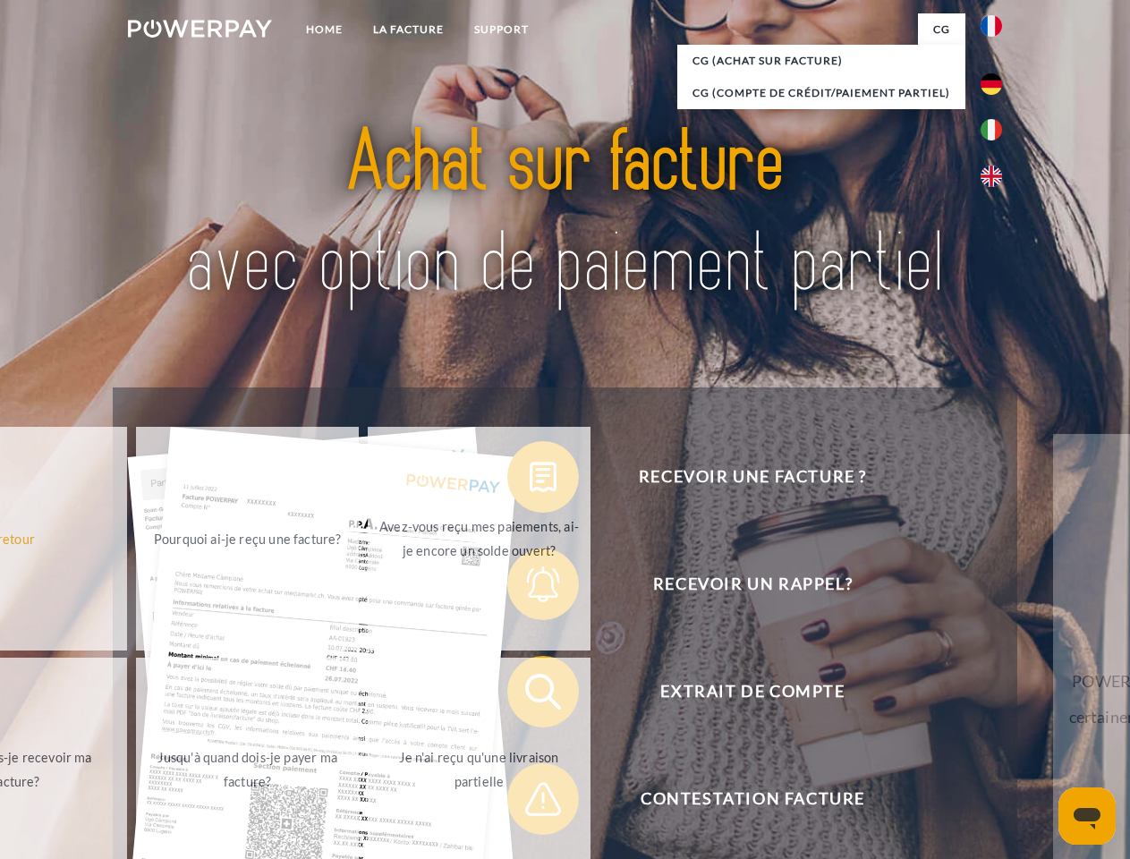  What do you see at coordinates (753, 799) in the screenshot?
I see `span: Contestation Facture` at bounding box center [753, 799].